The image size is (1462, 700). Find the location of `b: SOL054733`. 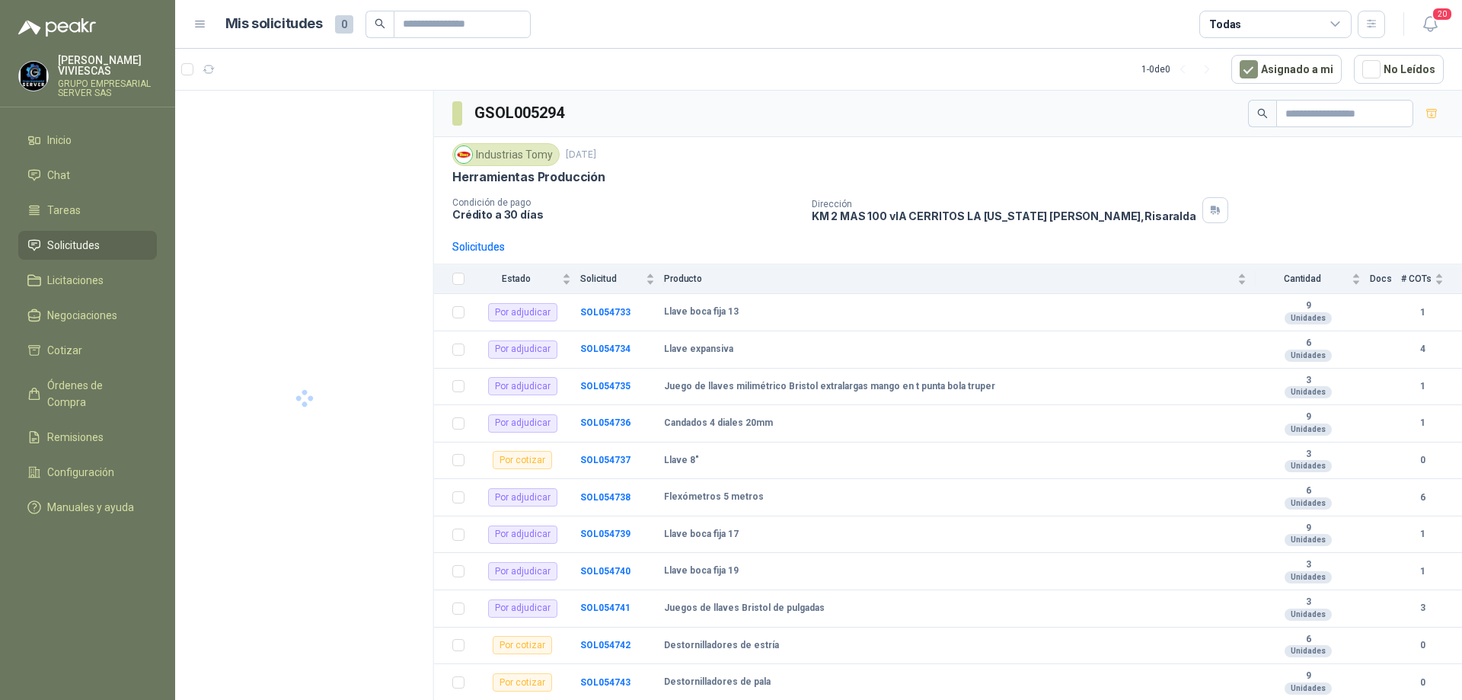

b: SOL054733 is located at coordinates (606, 312).